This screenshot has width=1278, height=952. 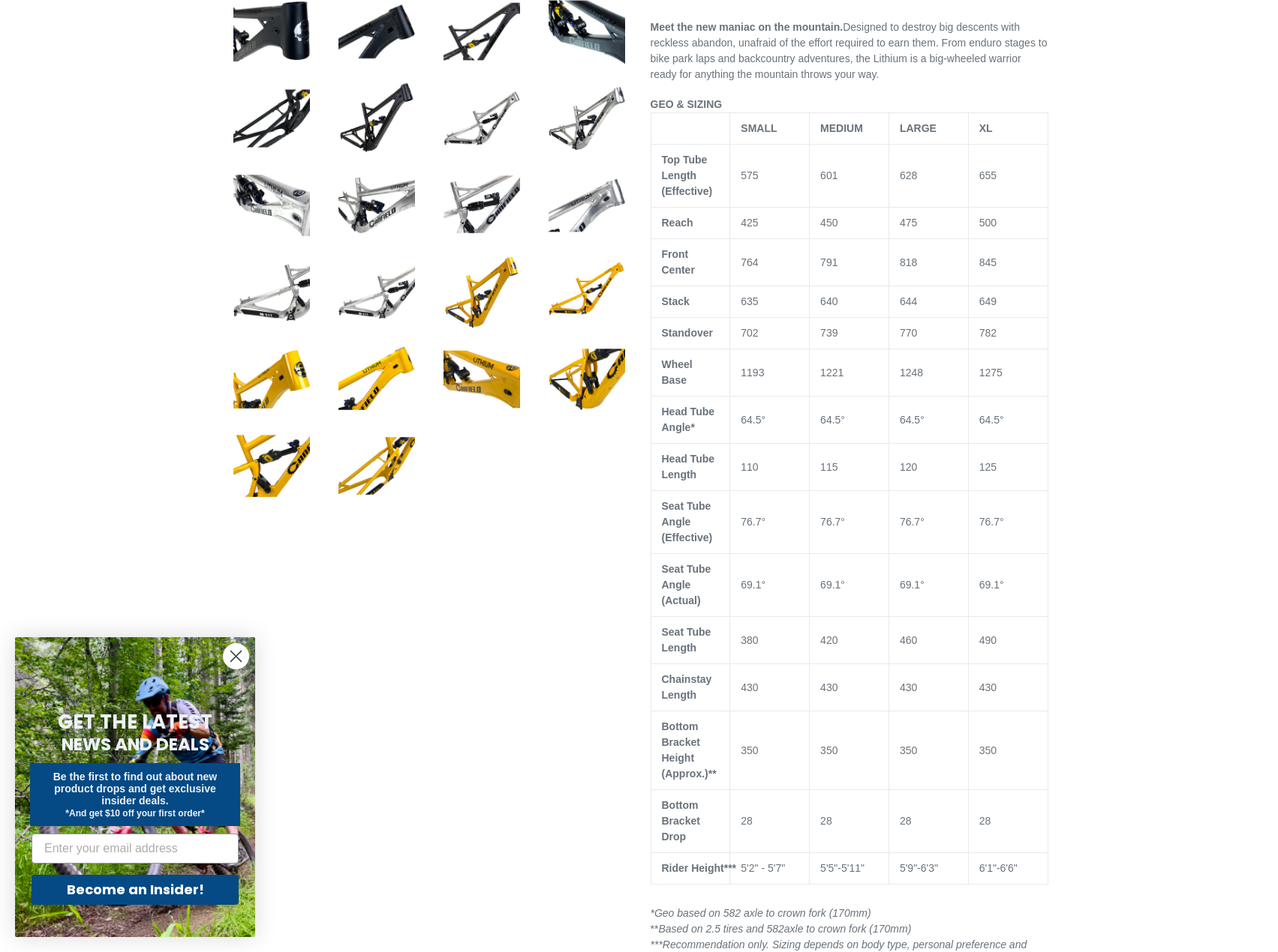 I want to click on td: 450, so click(x=849, y=223).